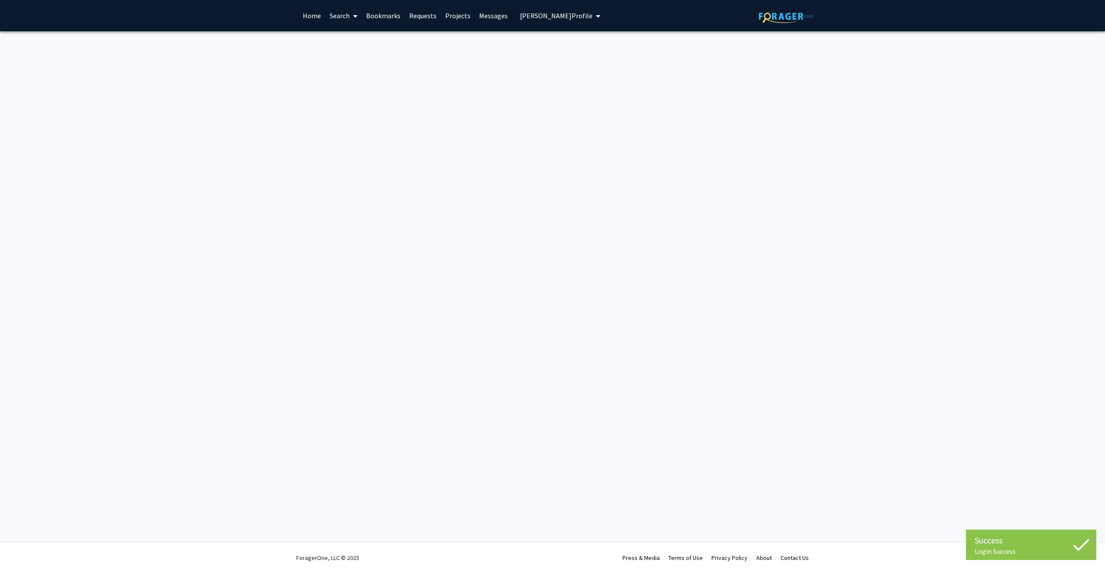  Describe the element at coordinates (794, 557) in the screenshot. I see `a: Contact Us` at that location.